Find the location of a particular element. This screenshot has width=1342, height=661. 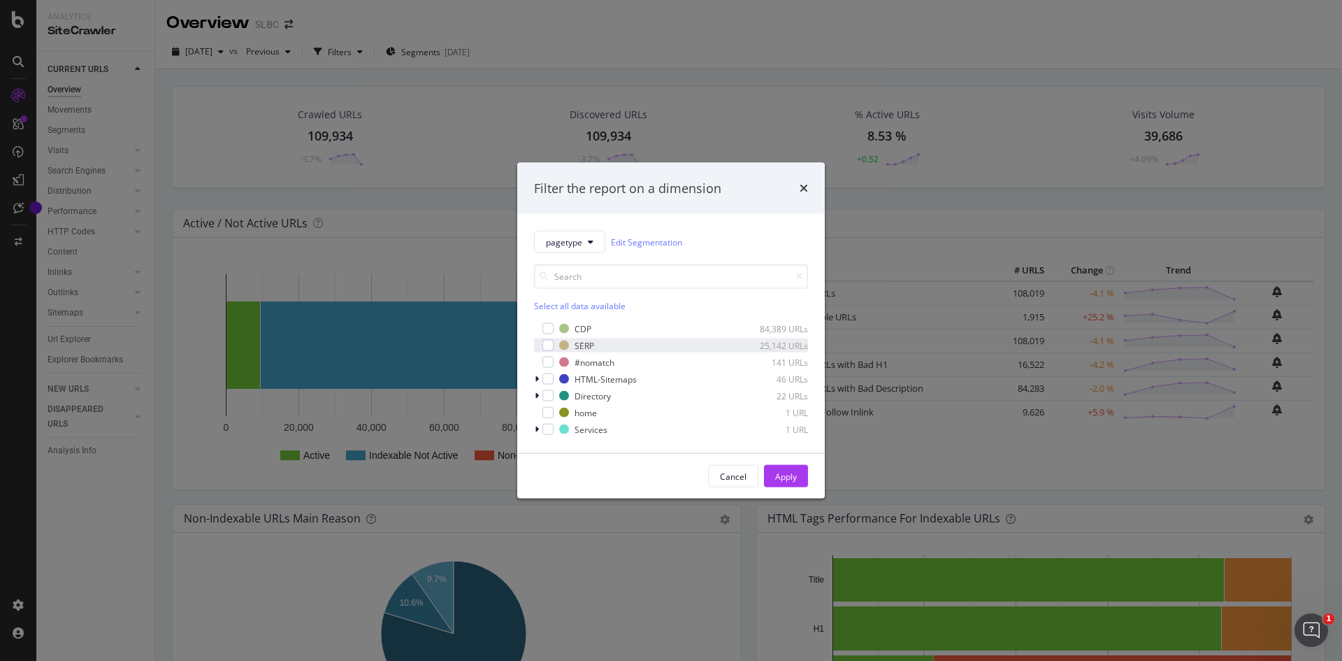

div: 141 URLs is located at coordinates (774, 361).